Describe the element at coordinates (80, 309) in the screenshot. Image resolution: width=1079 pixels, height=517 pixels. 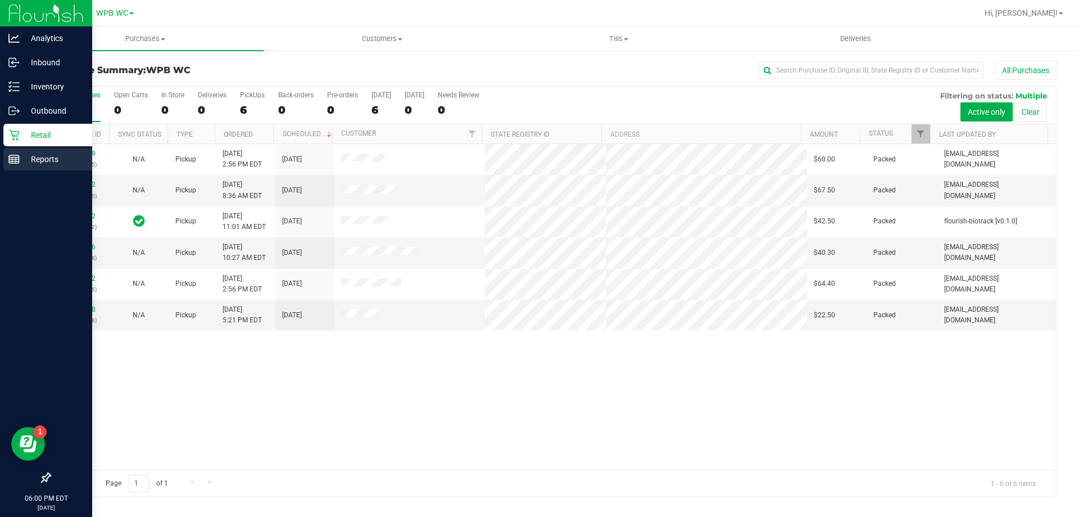
I see `a: 11819888` at that location.